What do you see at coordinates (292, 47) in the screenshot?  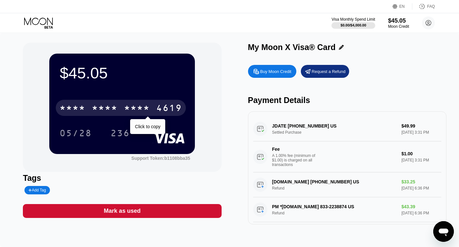 I see `div: My Moon X Visa® Card` at bounding box center [292, 47].